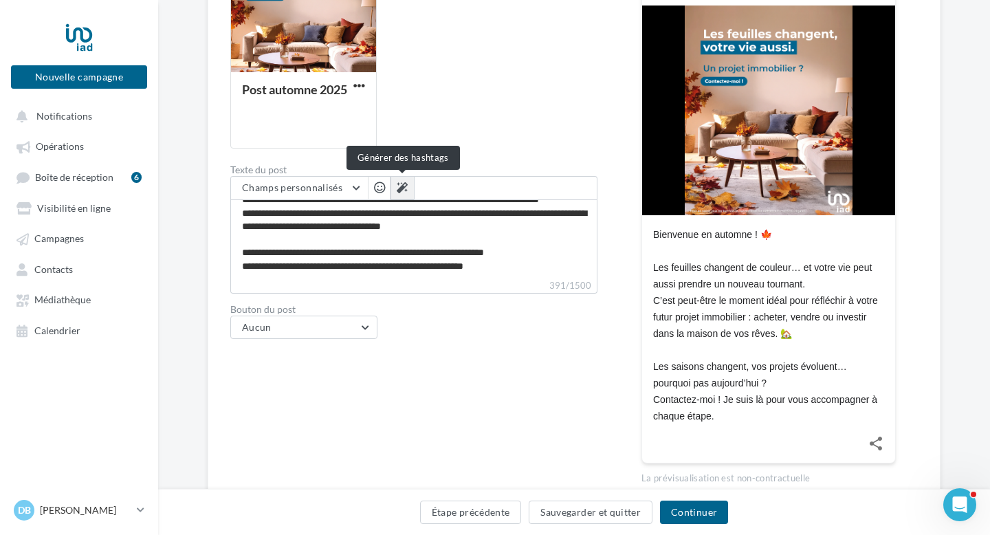 The image size is (990, 535). Describe the element at coordinates (79, 269) in the screenshot. I see `a: Contacts` at that location.